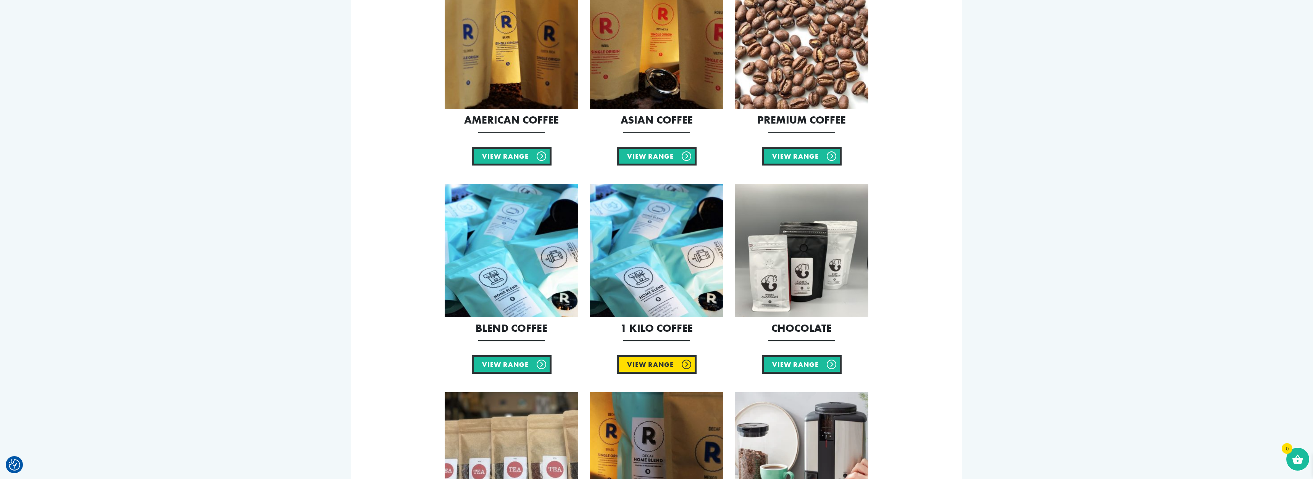  Describe the element at coordinates (15, 465) in the screenshot. I see `button: Consent Preferences` at that location.